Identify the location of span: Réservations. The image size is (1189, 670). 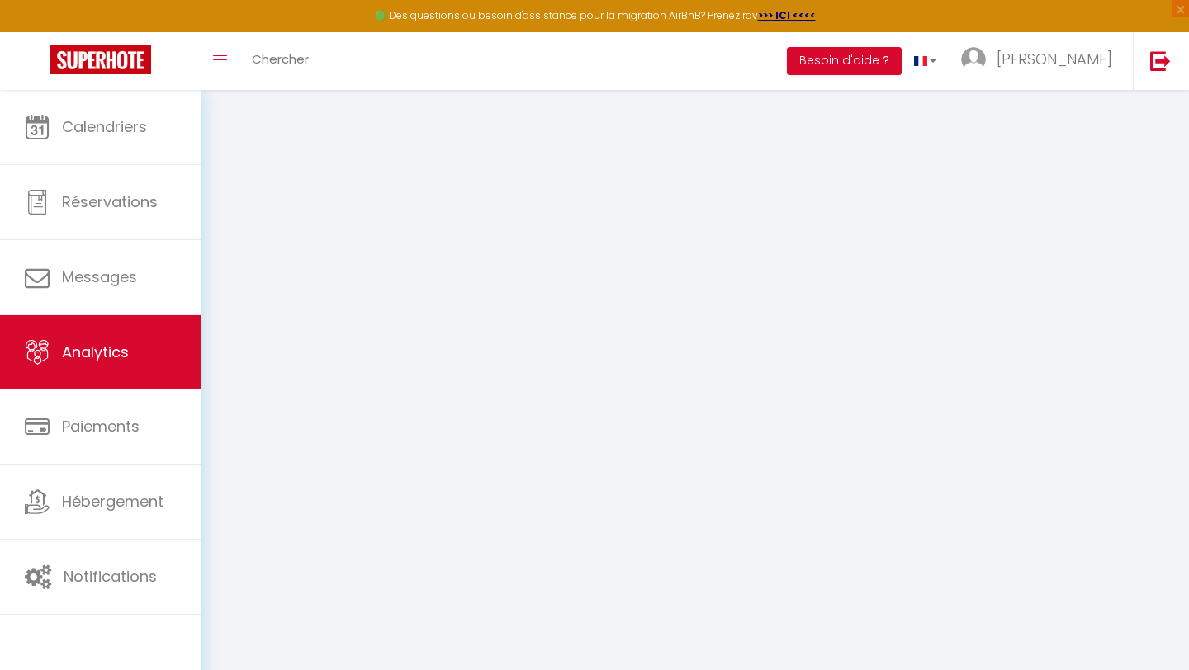
(110, 201).